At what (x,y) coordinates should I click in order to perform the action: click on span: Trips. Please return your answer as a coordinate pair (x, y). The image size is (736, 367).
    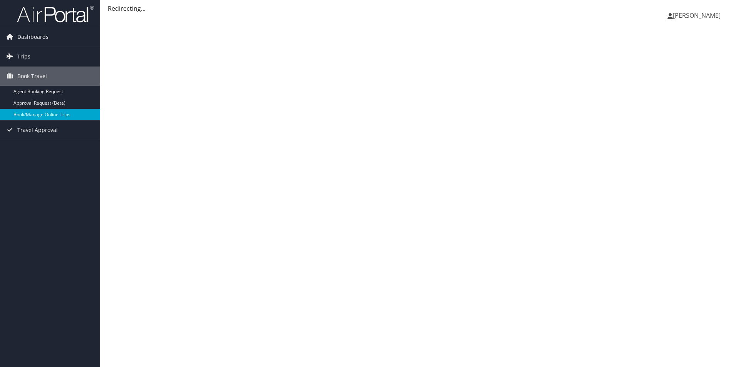
    Looking at the image, I should click on (24, 57).